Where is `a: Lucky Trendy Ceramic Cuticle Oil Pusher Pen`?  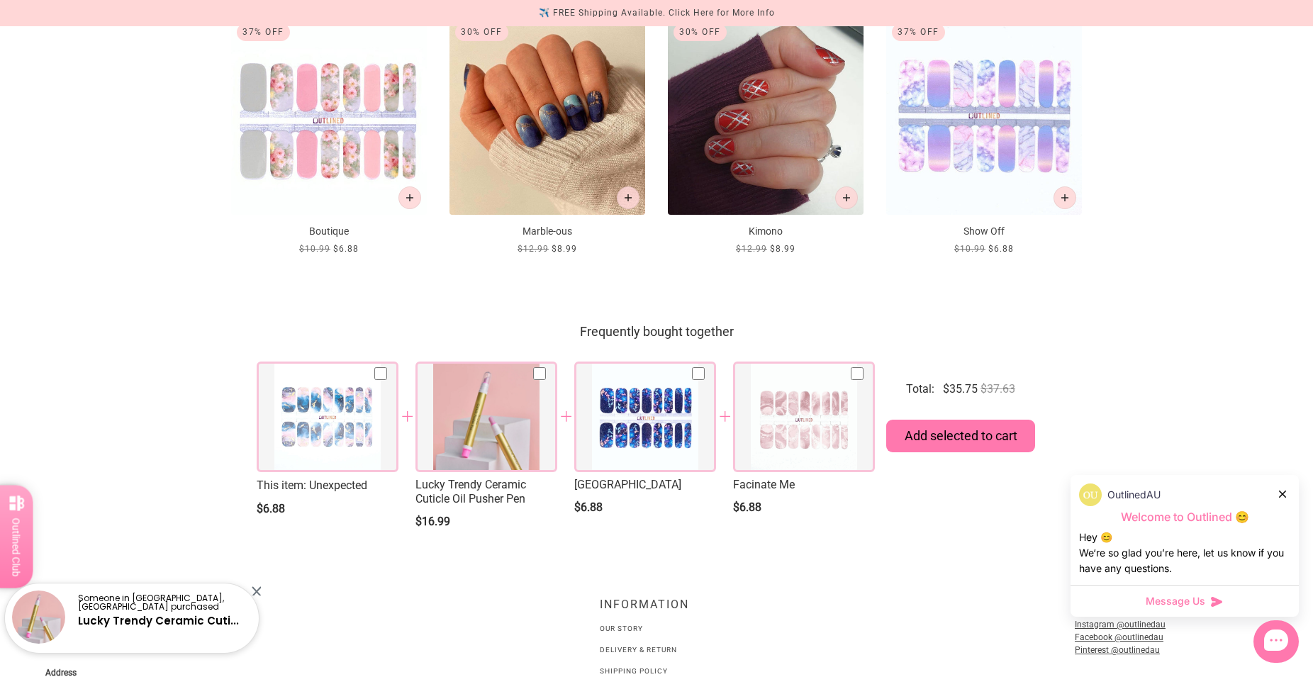 a: Lucky Trendy Ceramic Cuticle Oil Pusher Pen is located at coordinates (486, 492).